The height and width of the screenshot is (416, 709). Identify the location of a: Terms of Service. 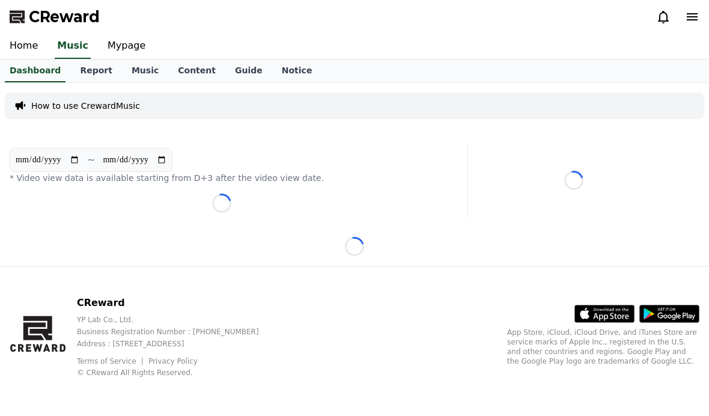
(111, 361).